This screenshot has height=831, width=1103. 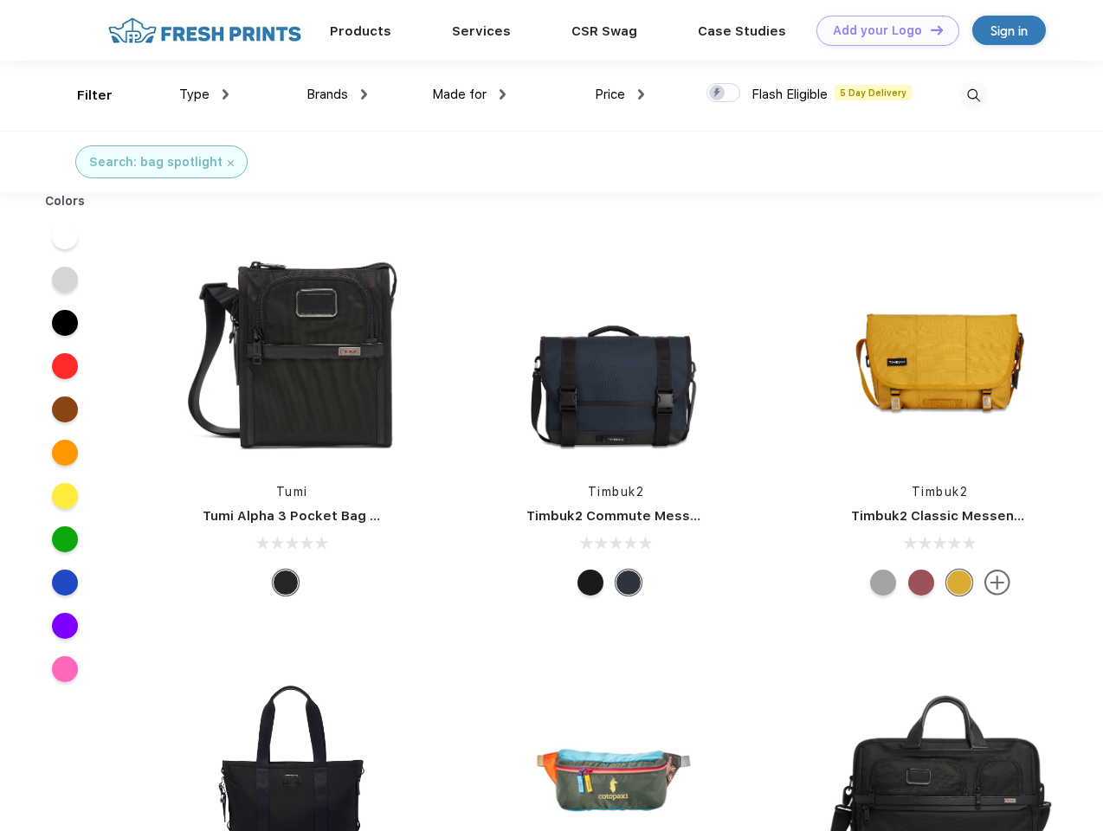 I want to click on div: Eco Nautical, so click(x=628, y=583).